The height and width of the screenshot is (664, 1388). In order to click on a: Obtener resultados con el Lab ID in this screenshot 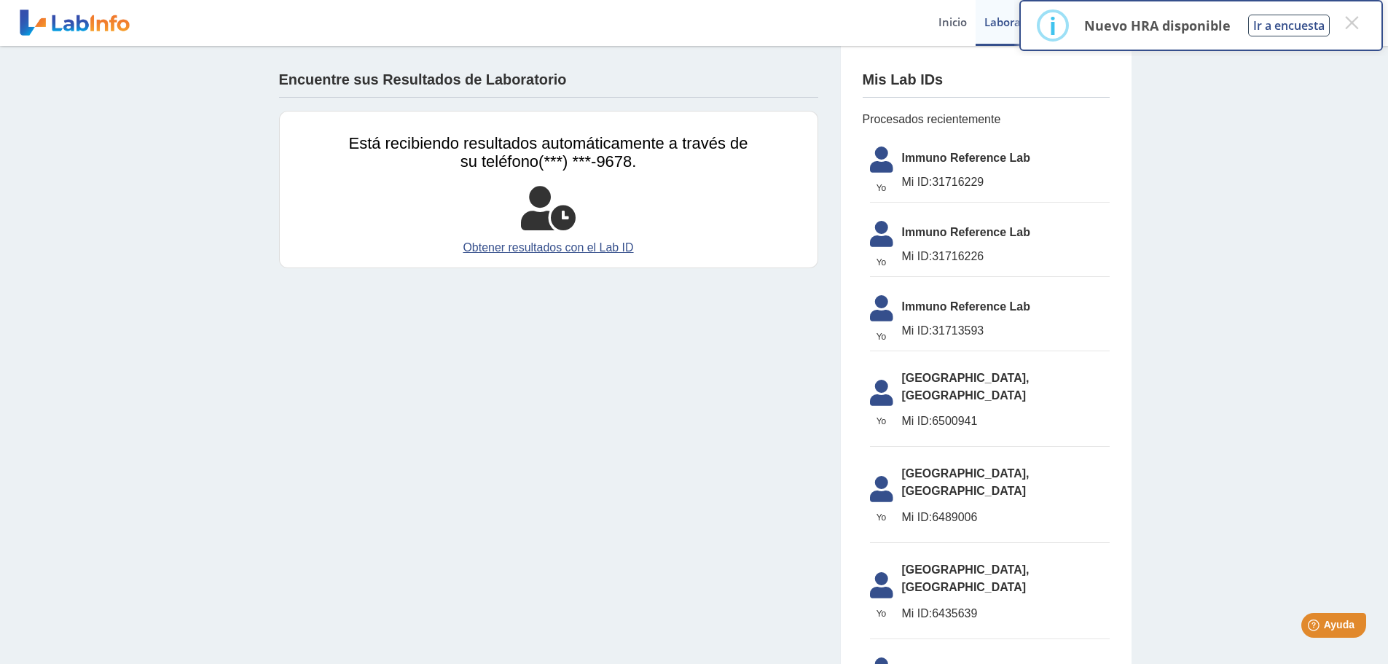, I will do `click(549, 248)`.